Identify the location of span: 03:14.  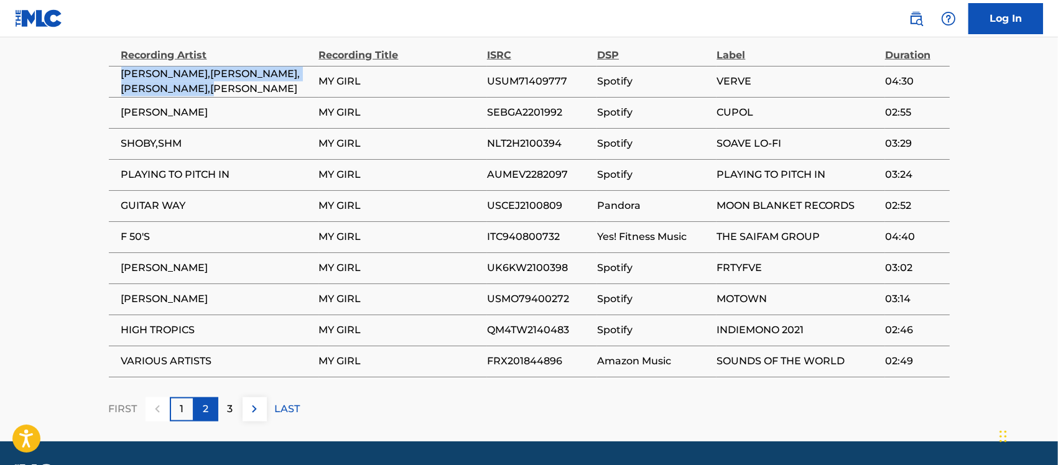
(914, 299).